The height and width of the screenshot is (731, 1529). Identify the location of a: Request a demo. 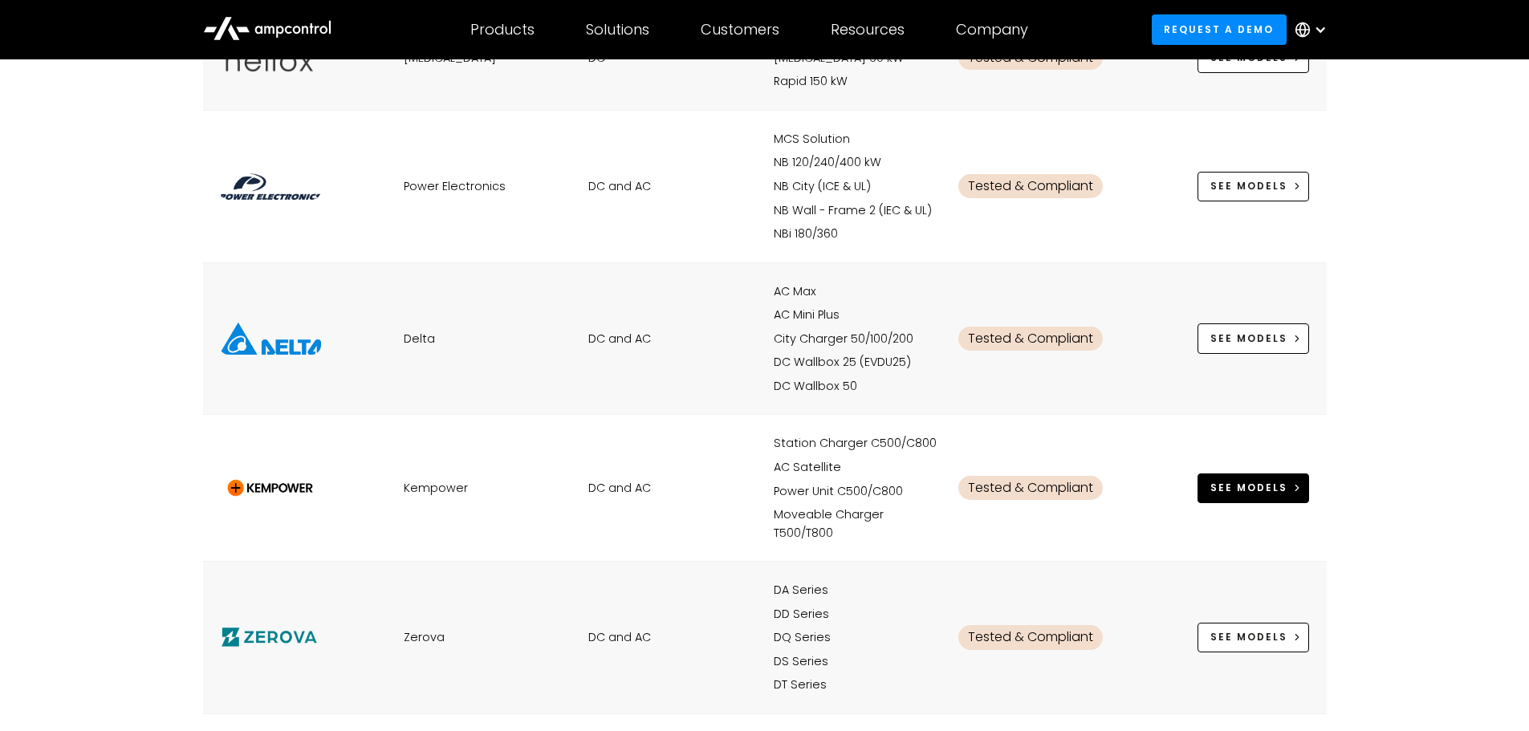
(1219, 29).